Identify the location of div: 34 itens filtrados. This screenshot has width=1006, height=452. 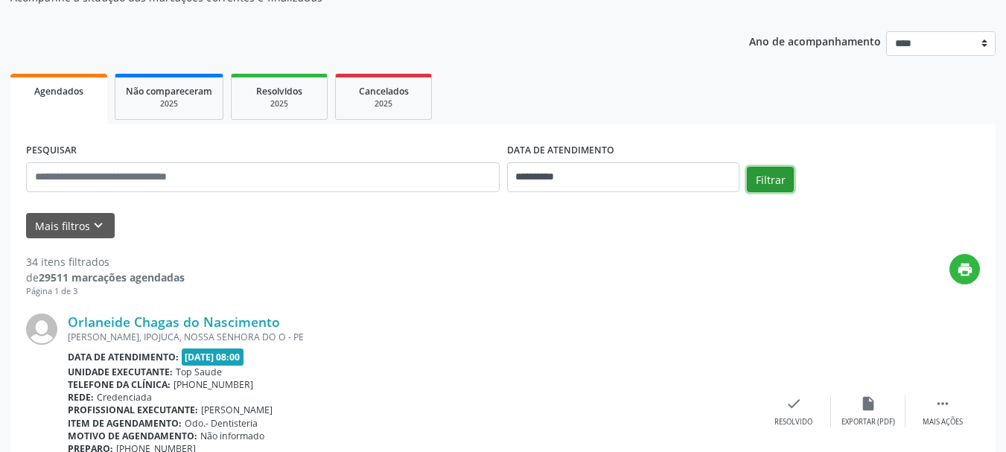
(105, 261).